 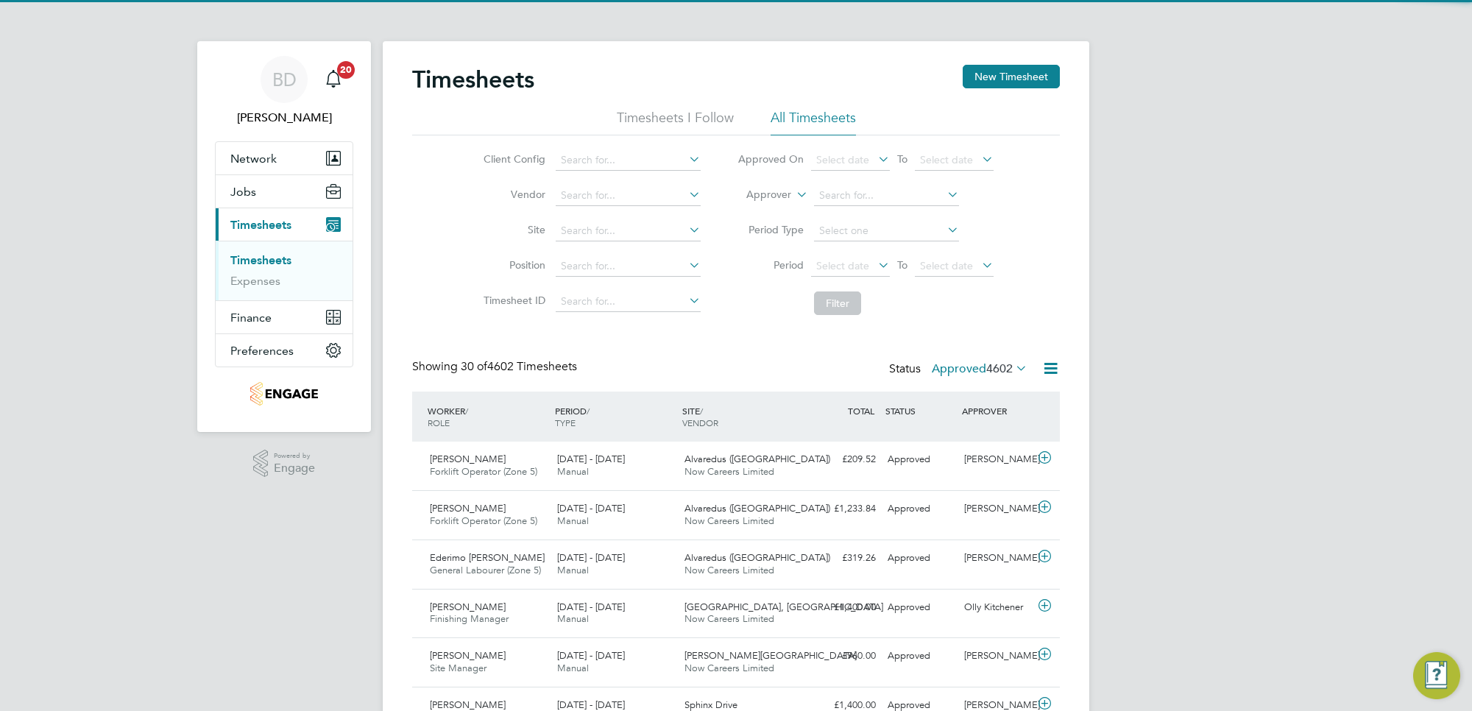 What do you see at coordinates (843, 558) in the screenshot?
I see `div: £319.26` at bounding box center [843, 558].